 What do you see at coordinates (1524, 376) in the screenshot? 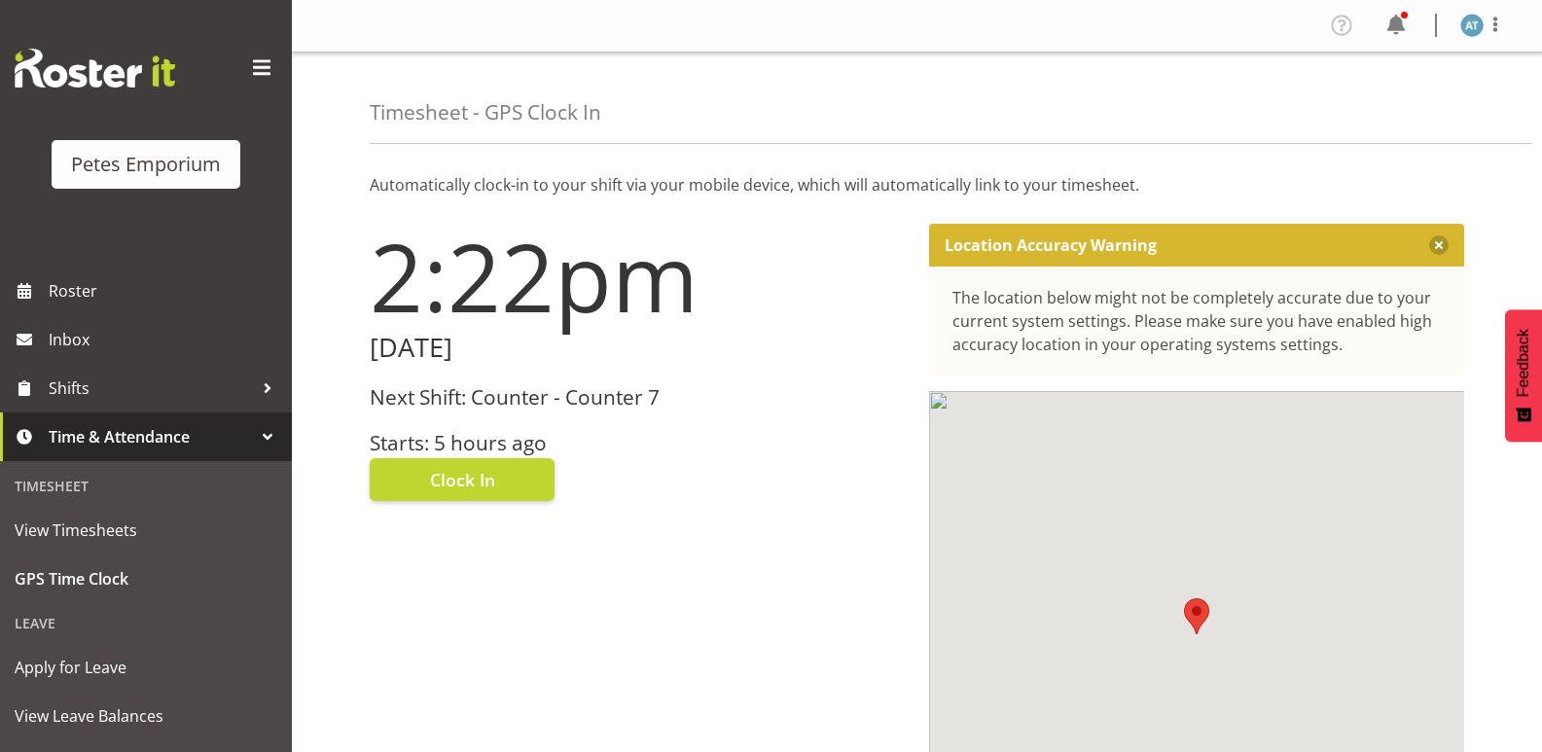
I see `button: Feedback - Show survey` at bounding box center [1524, 376].